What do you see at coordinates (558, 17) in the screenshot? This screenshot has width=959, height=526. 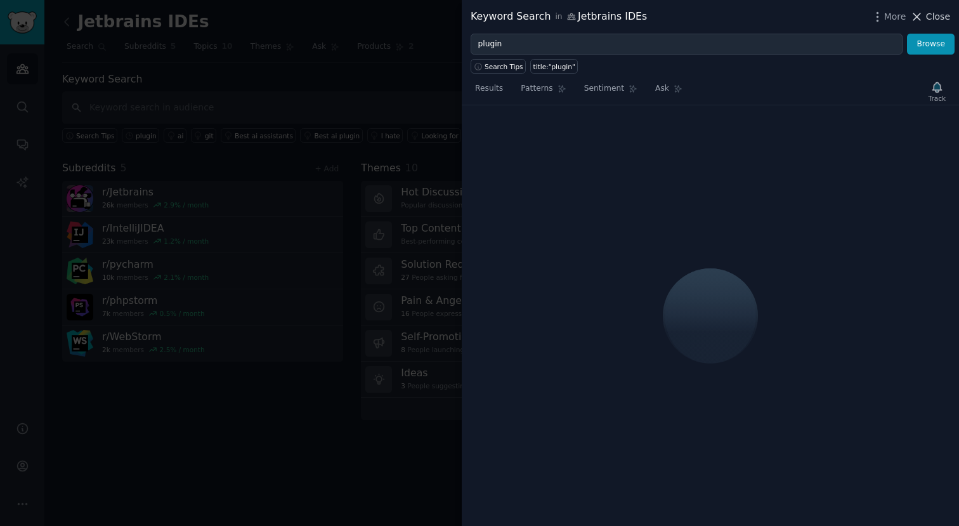 I see `span: in` at bounding box center [558, 17].